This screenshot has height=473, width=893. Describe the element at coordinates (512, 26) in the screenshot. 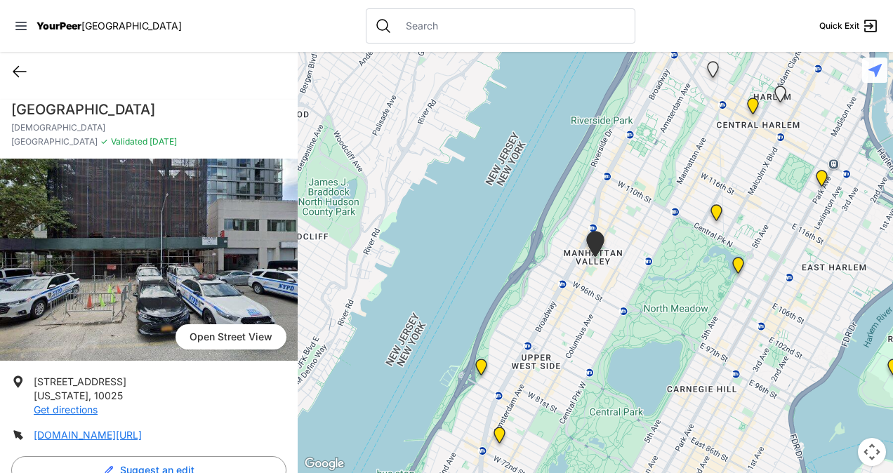

I see `input: Search` at that location.